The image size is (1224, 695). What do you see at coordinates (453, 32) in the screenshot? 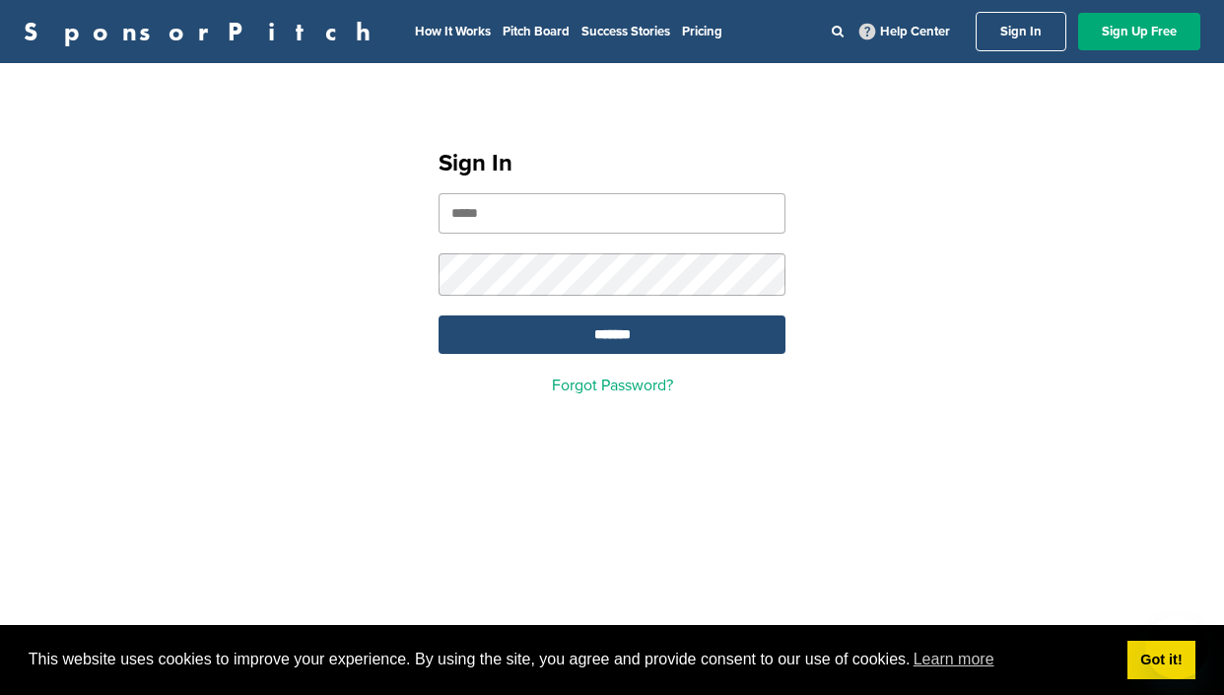
I see `a: How It Works` at bounding box center [453, 32].